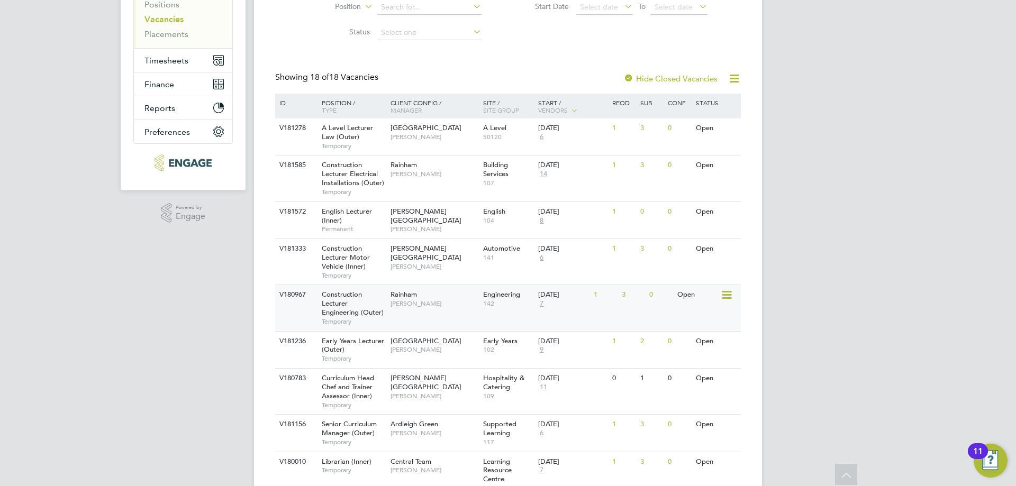 The width and height of the screenshot is (1016, 486). Describe the element at coordinates (295, 103) in the screenshot. I see `div: ID` at that location.